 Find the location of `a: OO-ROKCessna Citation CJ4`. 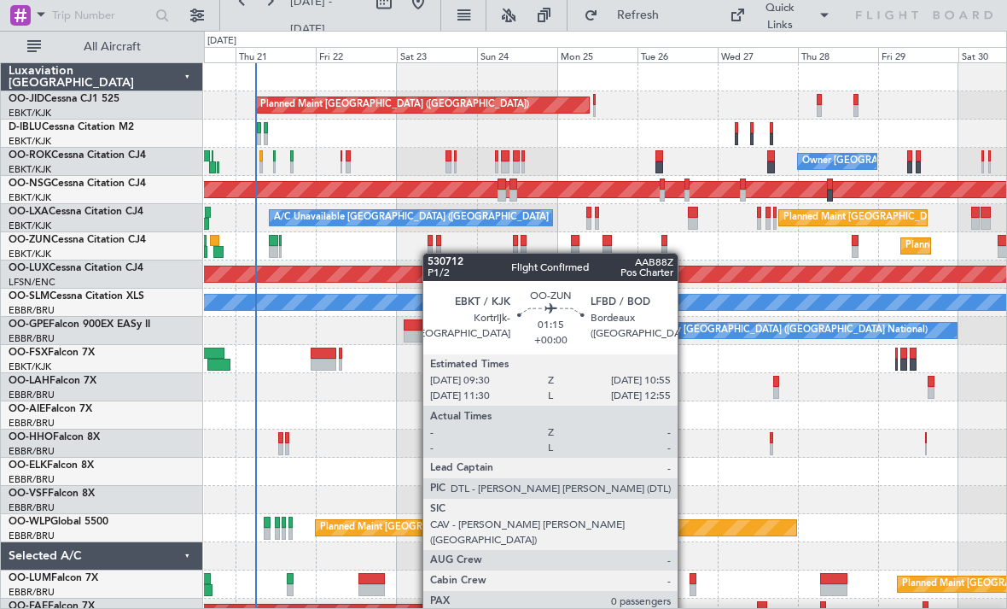

a: OO-ROKCessna Citation CJ4 is located at coordinates (77, 155).